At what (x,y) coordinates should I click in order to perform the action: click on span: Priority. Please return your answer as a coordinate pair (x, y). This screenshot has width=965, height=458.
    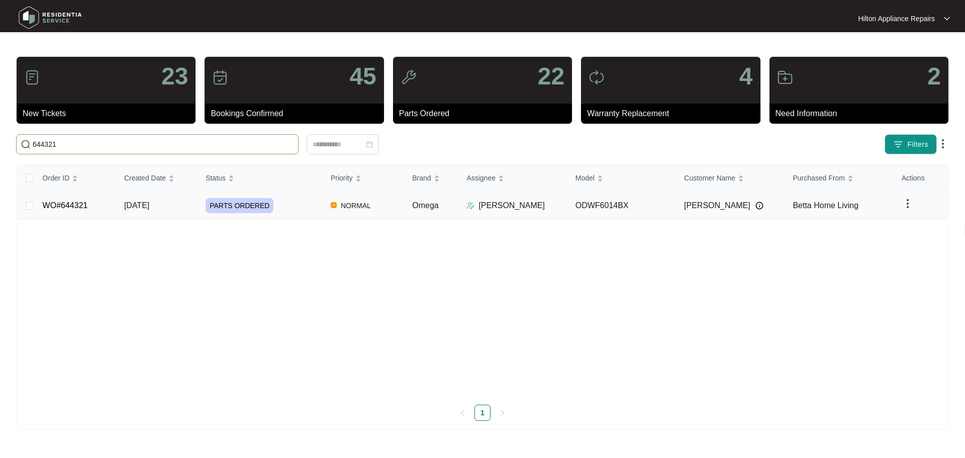
    Looking at the image, I should click on (342, 178).